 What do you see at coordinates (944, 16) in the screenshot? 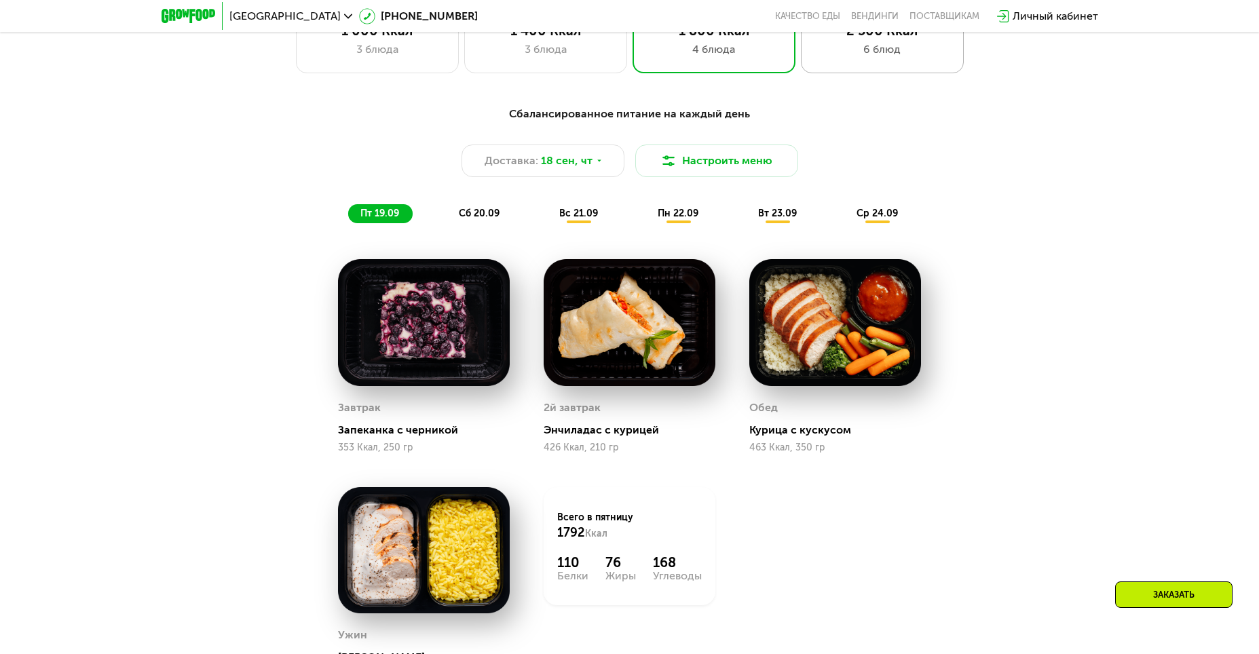
I see `div: поставщикам` at bounding box center [944, 16].